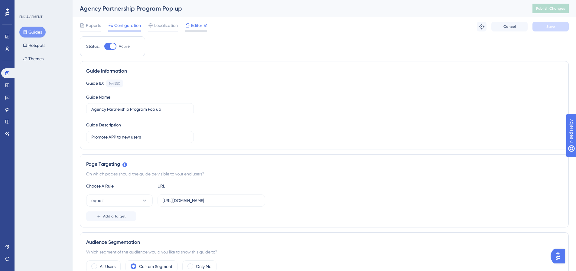  Describe the element at coordinates (108, 266) in the screenshot. I see `label: All Users` at that location.